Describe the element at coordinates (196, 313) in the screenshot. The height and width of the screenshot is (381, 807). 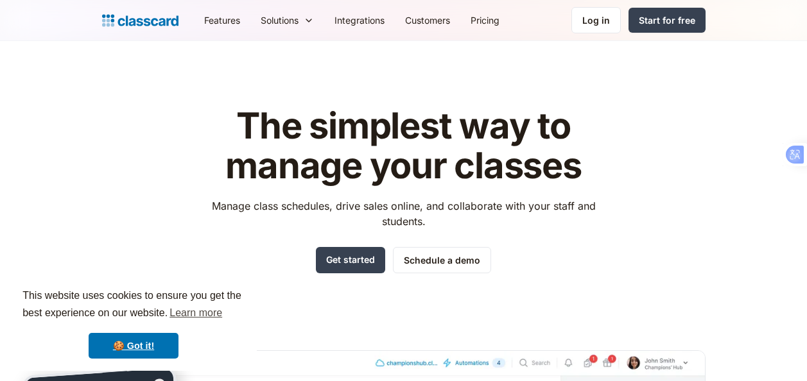
I see `a: learn more about cookies` at that location.